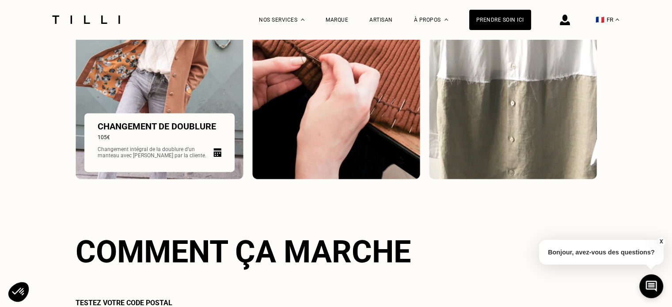 Image resolution: width=672 pixels, height=307 pixels. I want to click on button: X, so click(661, 242).